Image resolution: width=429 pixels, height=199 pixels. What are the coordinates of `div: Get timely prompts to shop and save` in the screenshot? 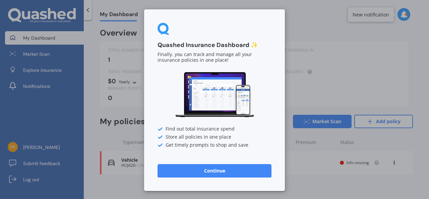 It's located at (214, 145).